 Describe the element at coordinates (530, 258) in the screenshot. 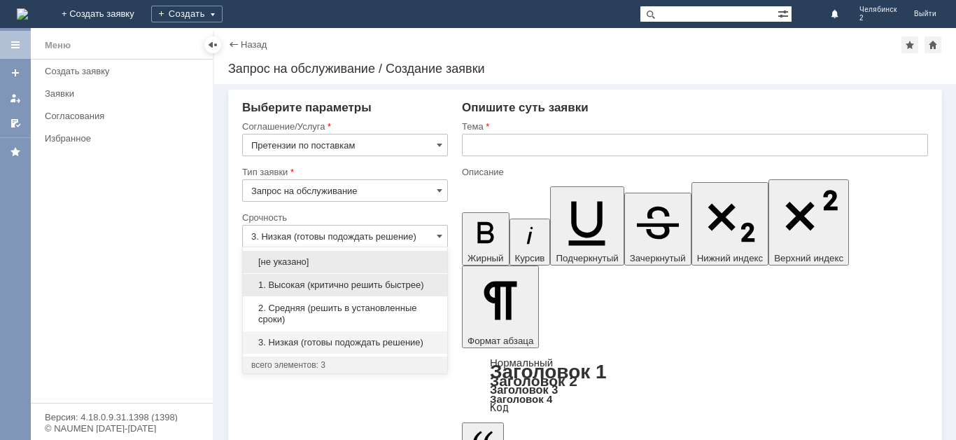

I see `span: Курсив` at that location.